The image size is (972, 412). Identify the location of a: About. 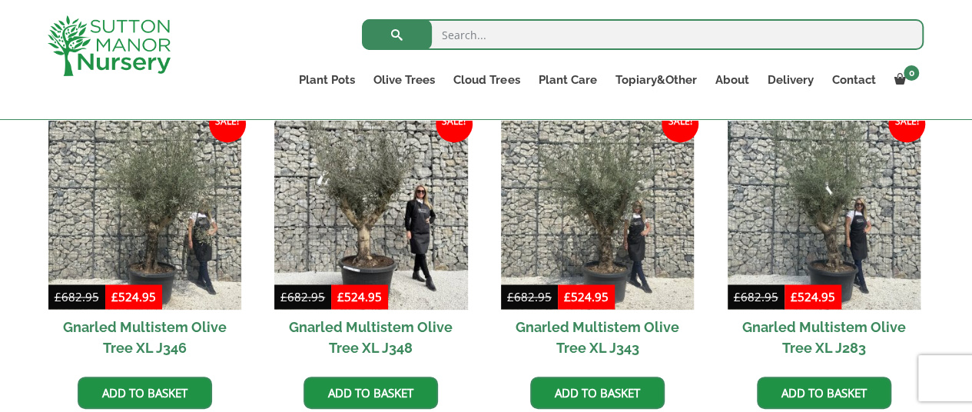
(732, 80).